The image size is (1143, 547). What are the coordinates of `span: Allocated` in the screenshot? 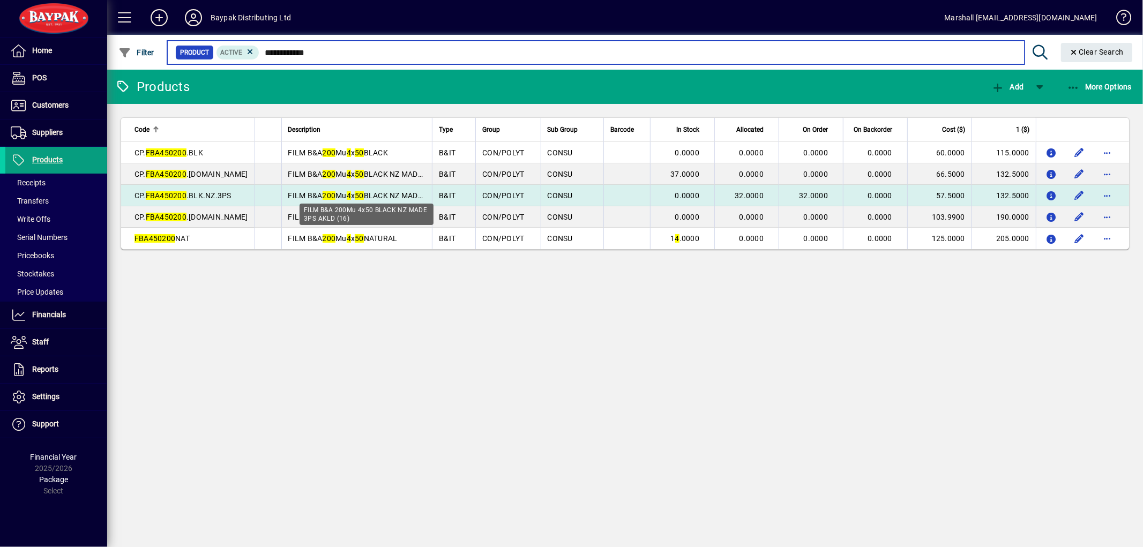 It's located at (750, 130).